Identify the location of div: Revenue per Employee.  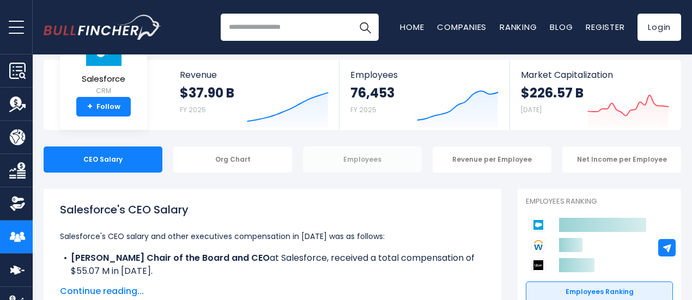
(492, 160).